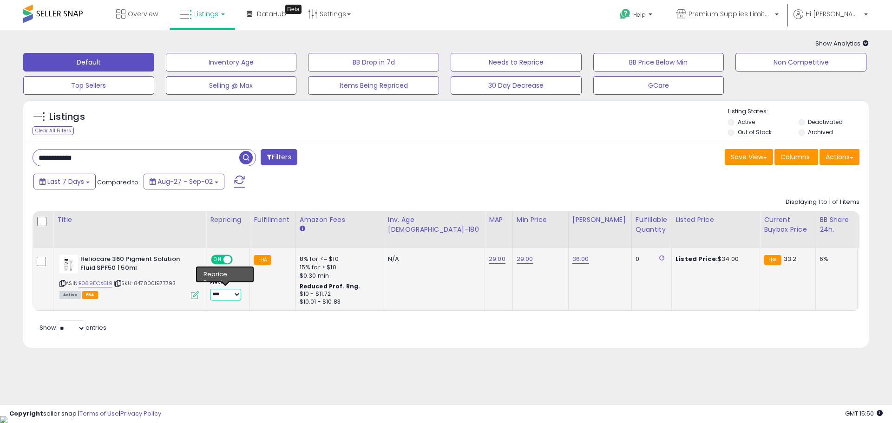  Describe the element at coordinates (340, 220) in the screenshot. I see `div: Amazon Fees` at that location.